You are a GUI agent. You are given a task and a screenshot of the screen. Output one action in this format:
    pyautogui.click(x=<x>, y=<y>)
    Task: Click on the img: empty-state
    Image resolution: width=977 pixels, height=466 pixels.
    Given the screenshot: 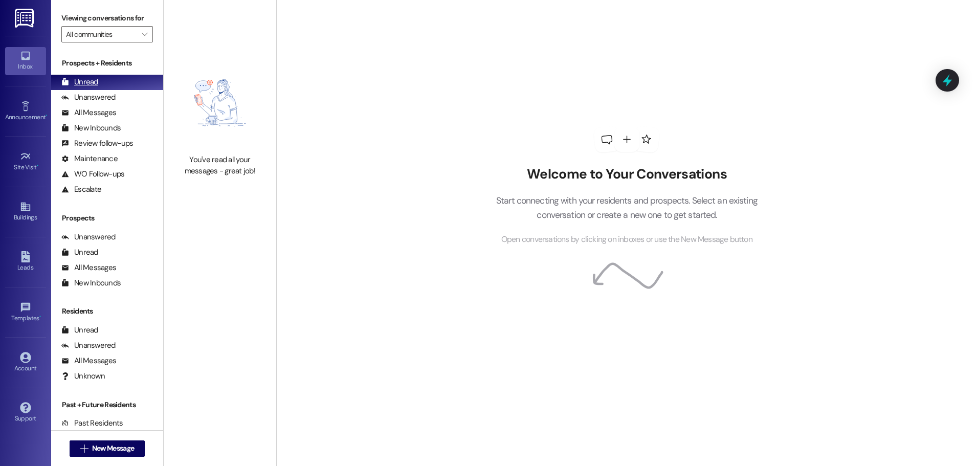 What is the action you would take?
    pyautogui.click(x=220, y=103)
    